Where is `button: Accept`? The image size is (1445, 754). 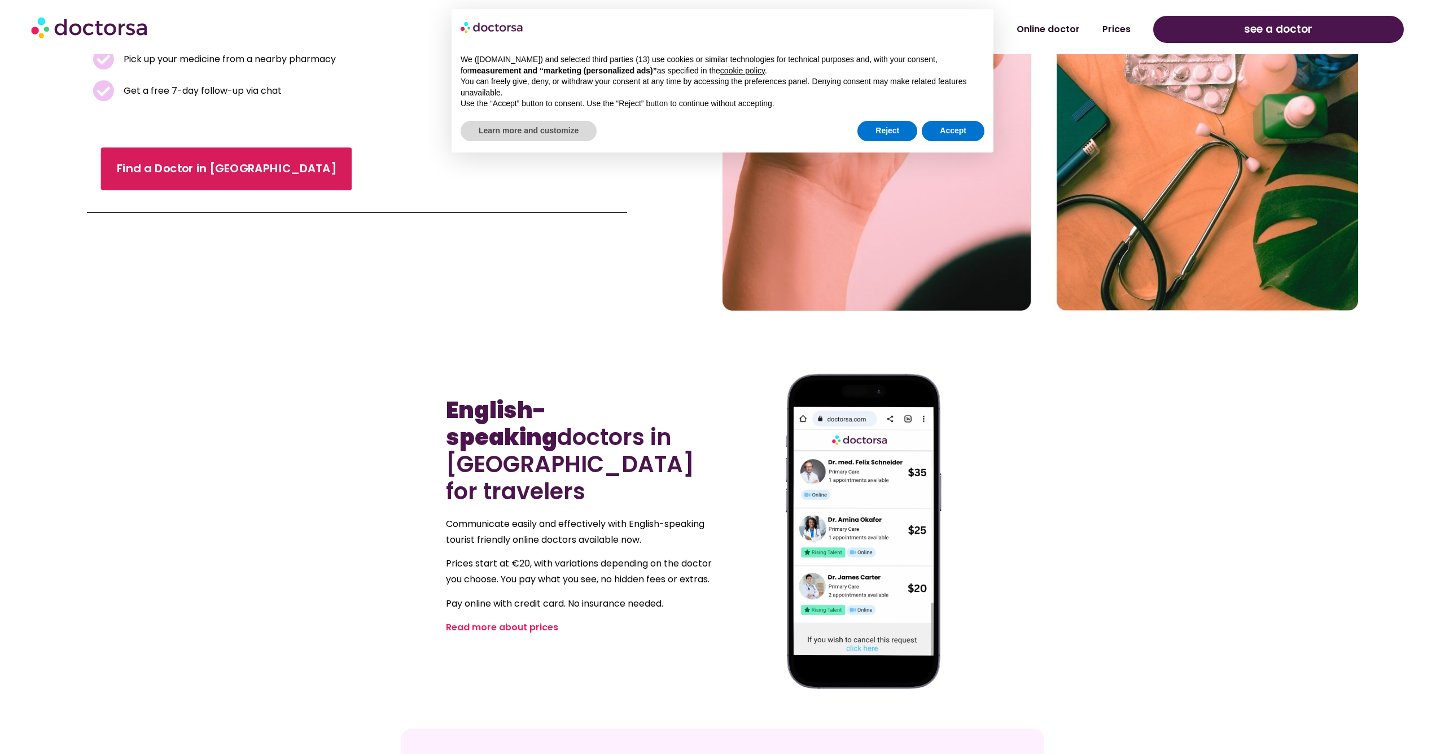
button: Accept is located at coordinates (953, 131).